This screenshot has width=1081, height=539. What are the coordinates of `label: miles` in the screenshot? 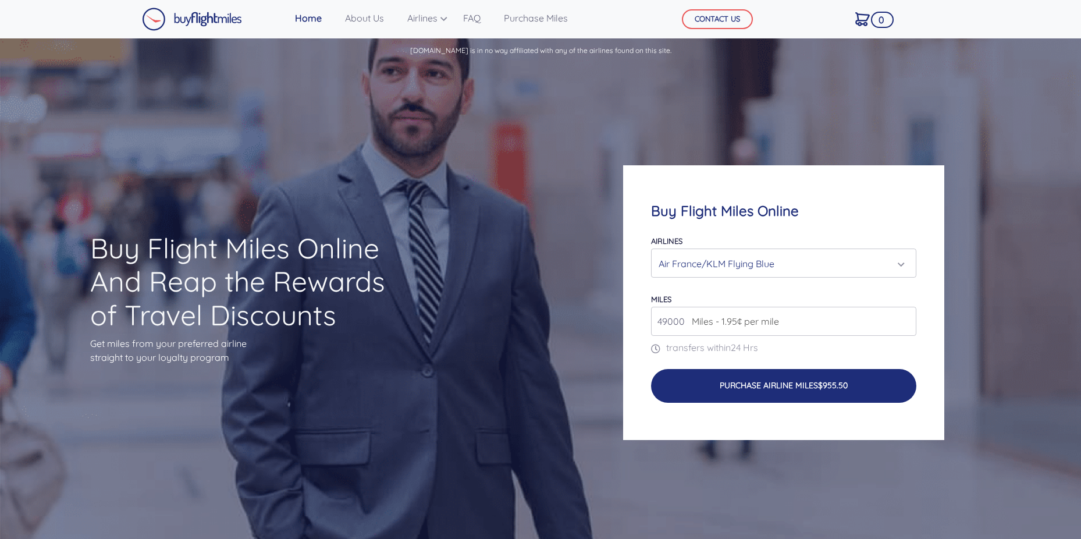 It's located at (661, 299).